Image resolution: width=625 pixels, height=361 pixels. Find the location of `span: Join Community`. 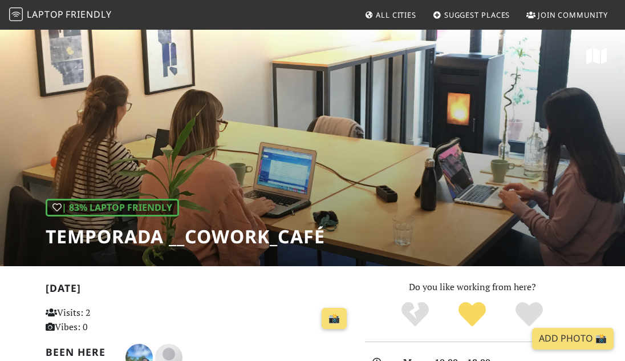

span: Join Community is located at coordinates (573, 15).